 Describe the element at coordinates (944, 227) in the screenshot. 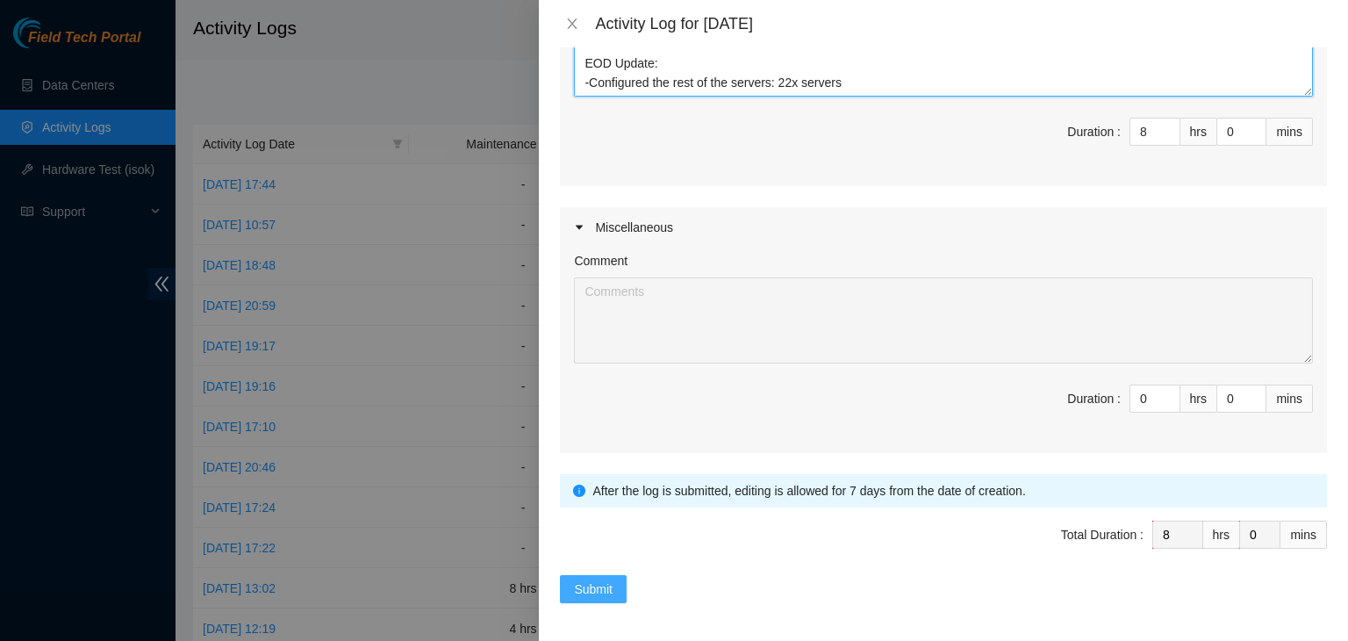

I see `div: Miscellaneous` at that location.